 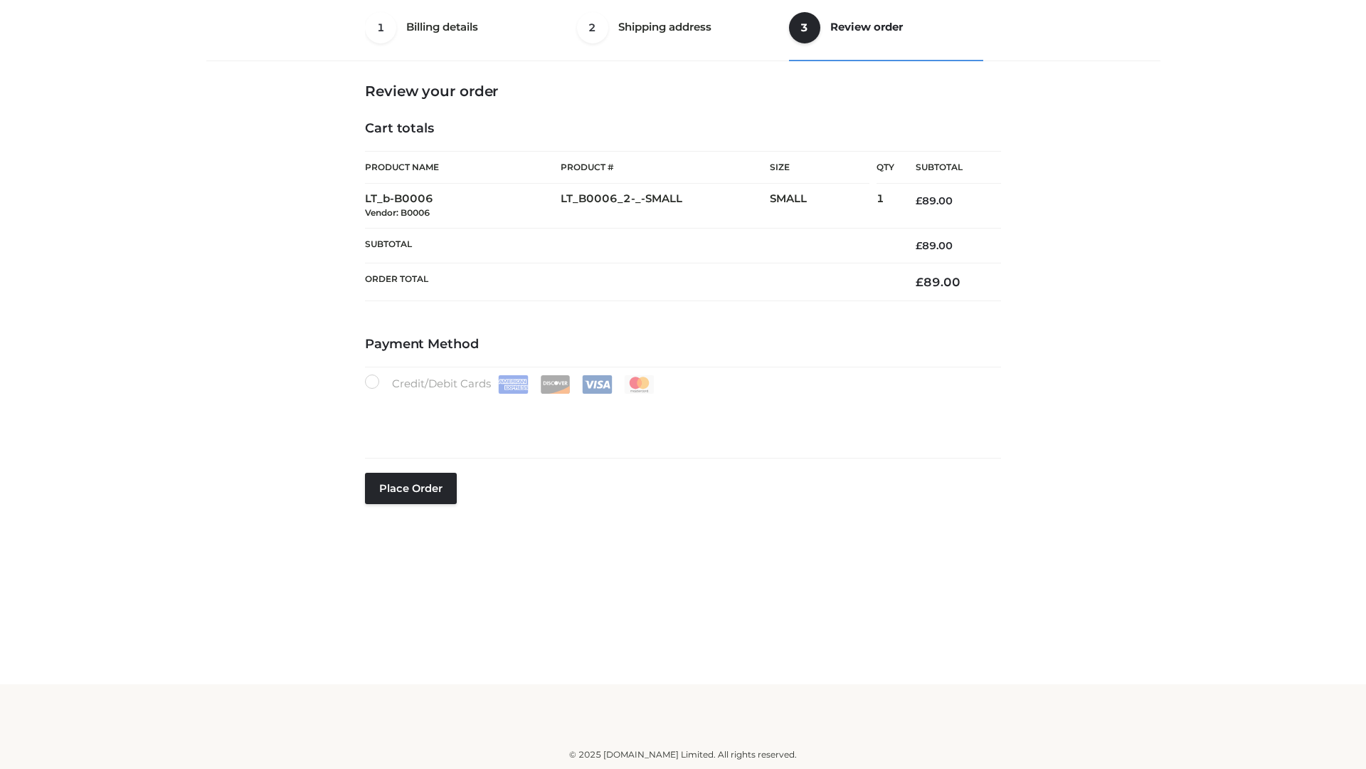 What do you see at coordinates (513, 384) in the screenshot?
I see `img: Amex` at bounding box center [513, 384].